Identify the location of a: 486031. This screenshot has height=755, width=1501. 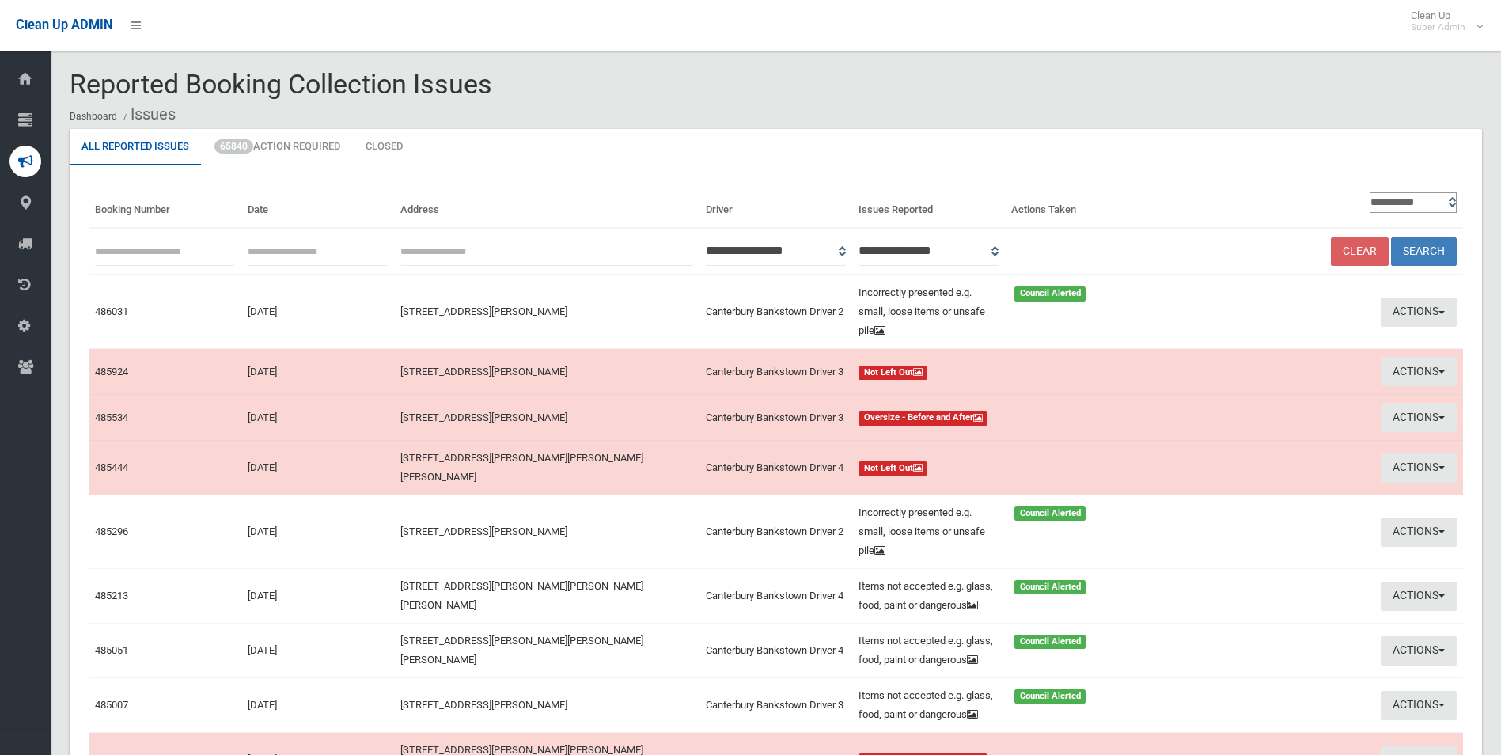
(112, 311).